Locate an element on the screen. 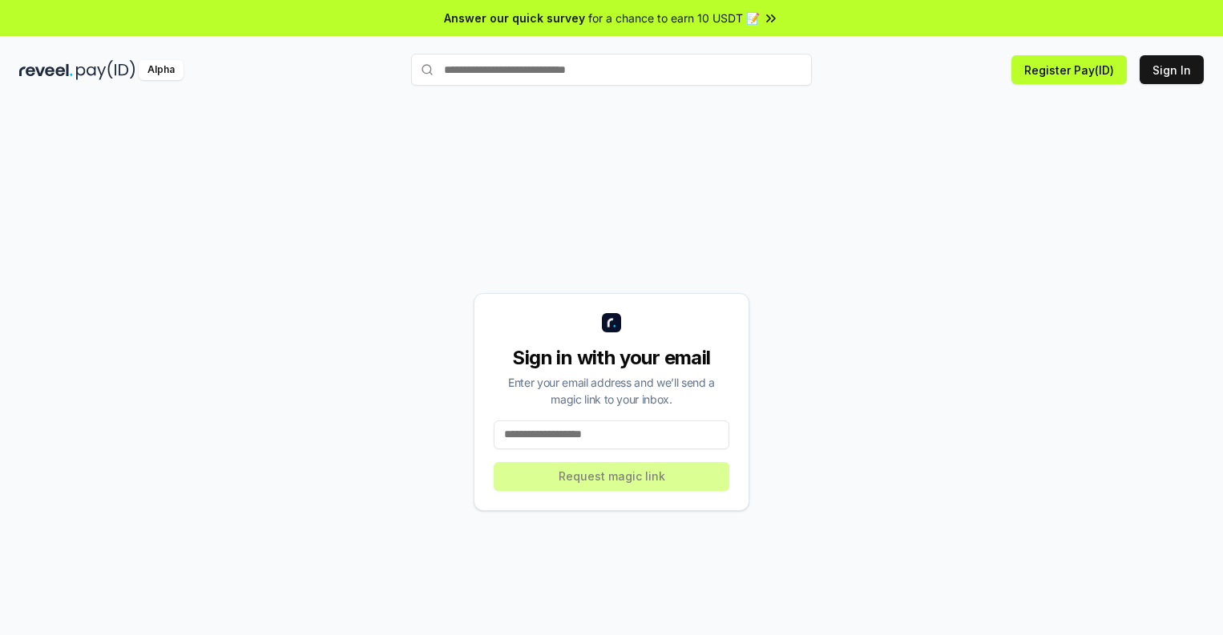  div: Sign in with your email is located at coordinates (611, 358).